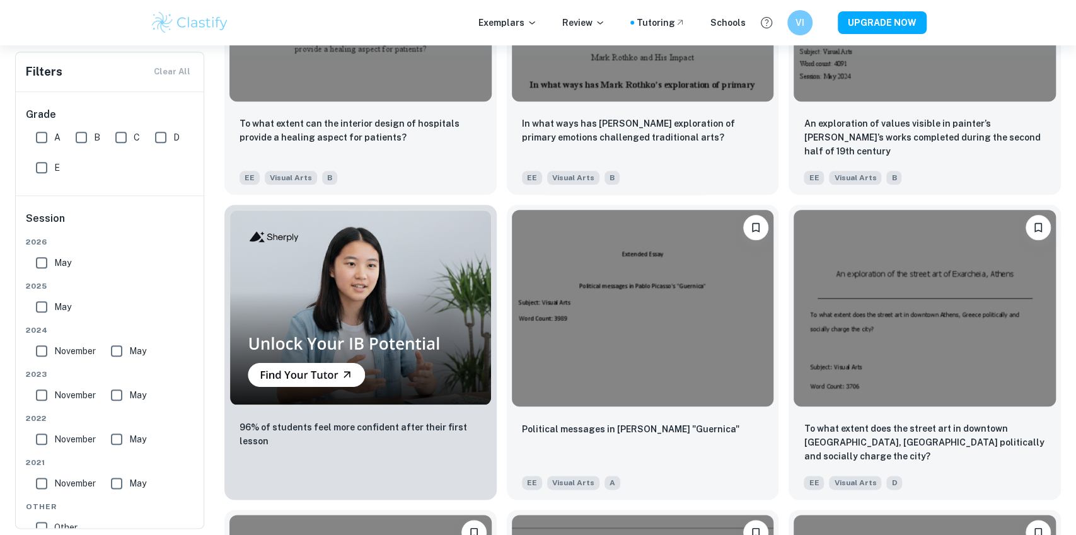 This screenshot has width=1076, height=535. Describe the element at coordinates (660, 23) in the screenshot. I see `div: Tutoring` at that location.